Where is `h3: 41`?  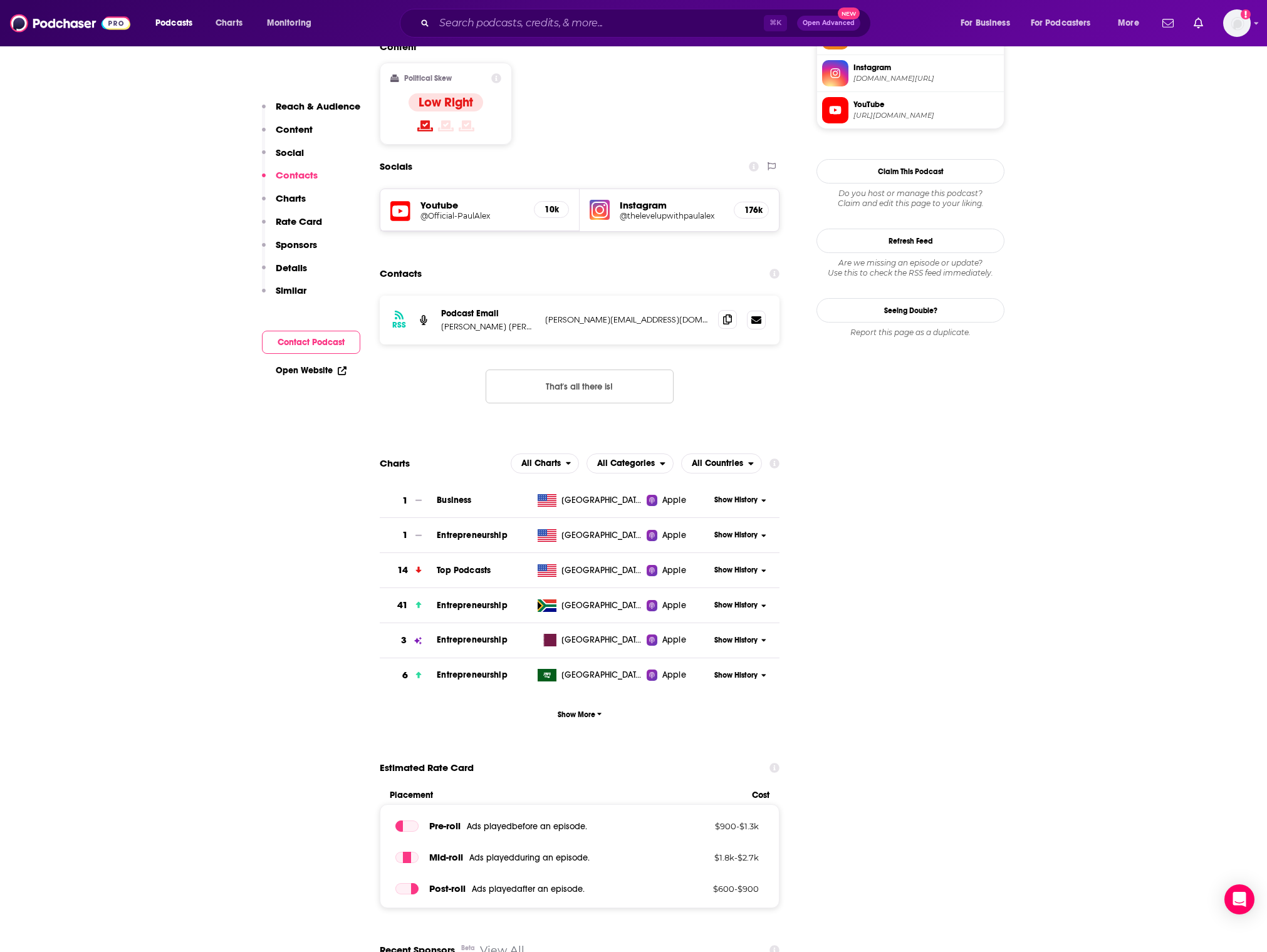 h3: 41 is located at coordinates (402, 605).